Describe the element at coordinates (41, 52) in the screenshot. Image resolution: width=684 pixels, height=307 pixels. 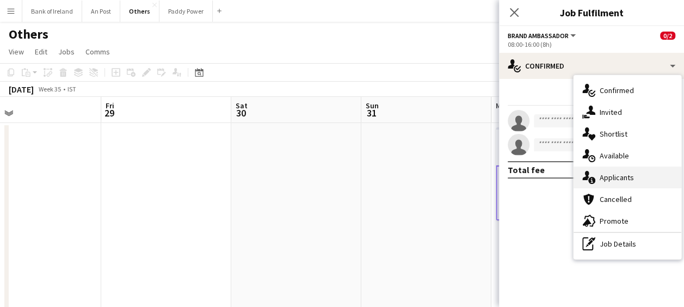
I see `span: Edit` at that location.